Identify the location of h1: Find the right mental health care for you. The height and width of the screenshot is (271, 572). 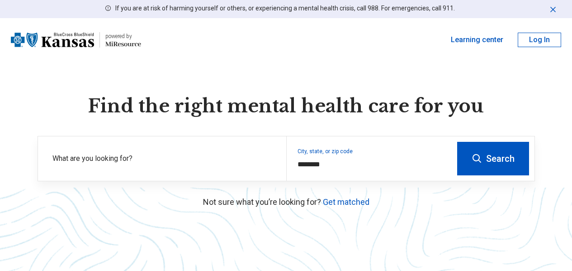
(286, 106).